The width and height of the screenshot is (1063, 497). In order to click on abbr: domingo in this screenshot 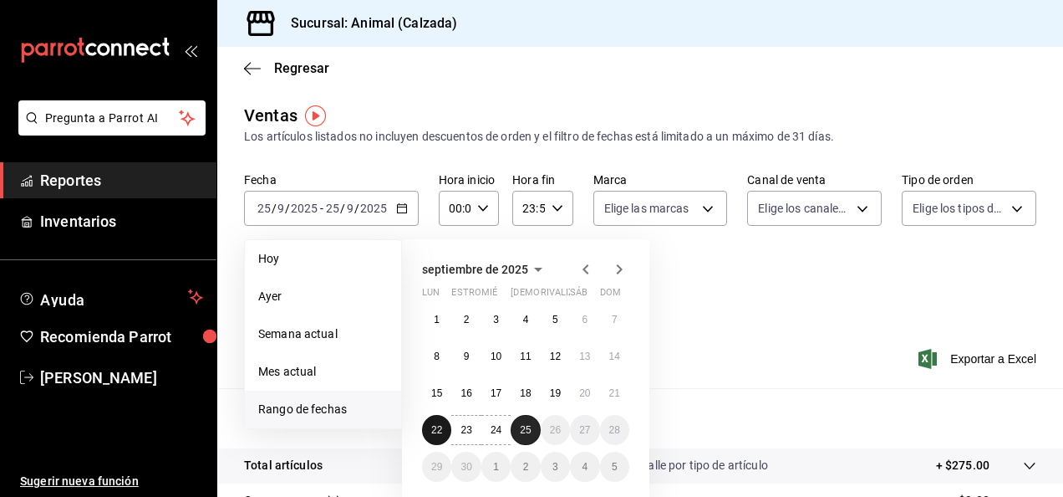, I will do `click(610, 295)`.